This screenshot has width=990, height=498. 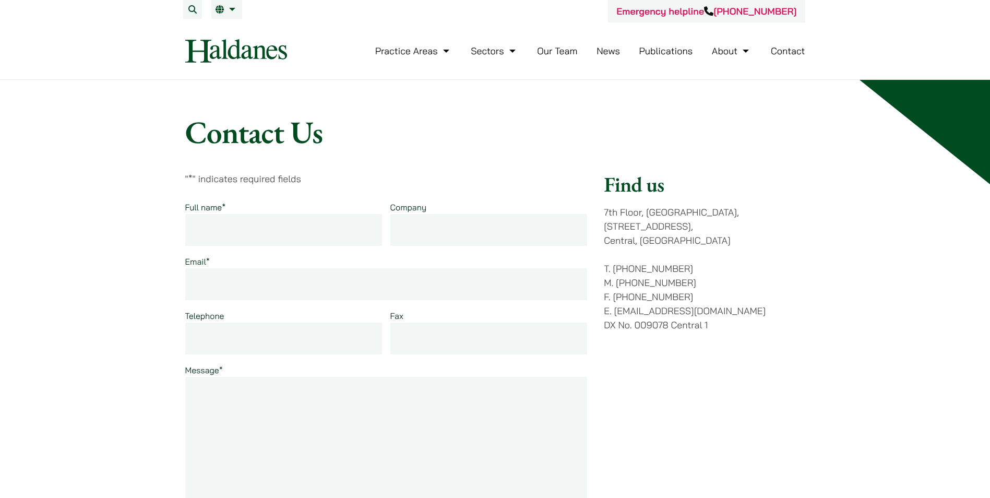 What do you see at coordinates (197, 261) in the screenshot?
I see `label: Email` at bounding box center [197, 261].